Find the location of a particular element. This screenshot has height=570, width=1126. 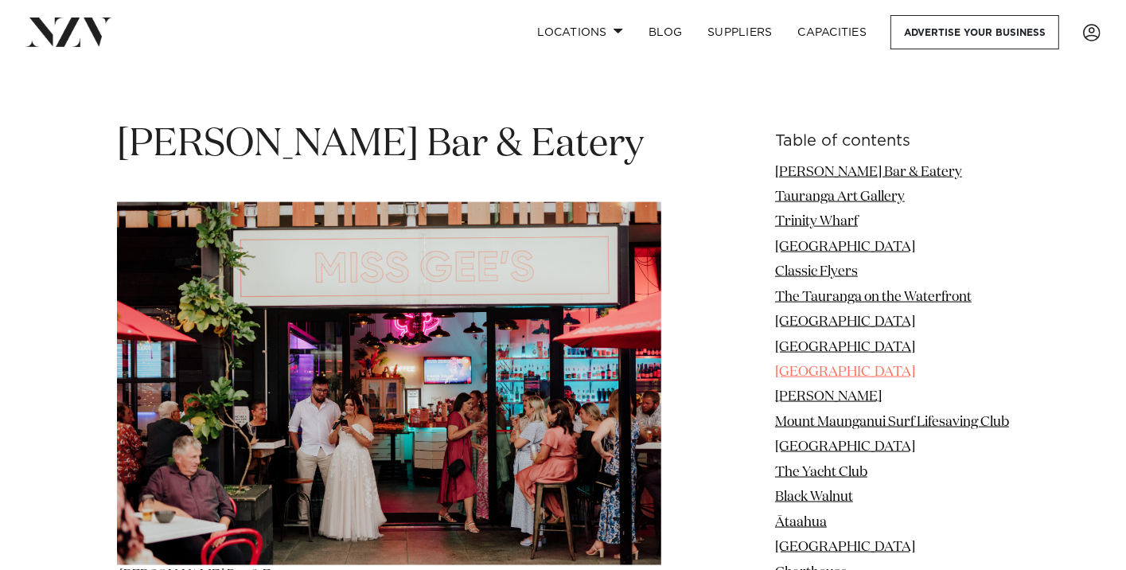

a: Locations is located at coordinates (580, 32).